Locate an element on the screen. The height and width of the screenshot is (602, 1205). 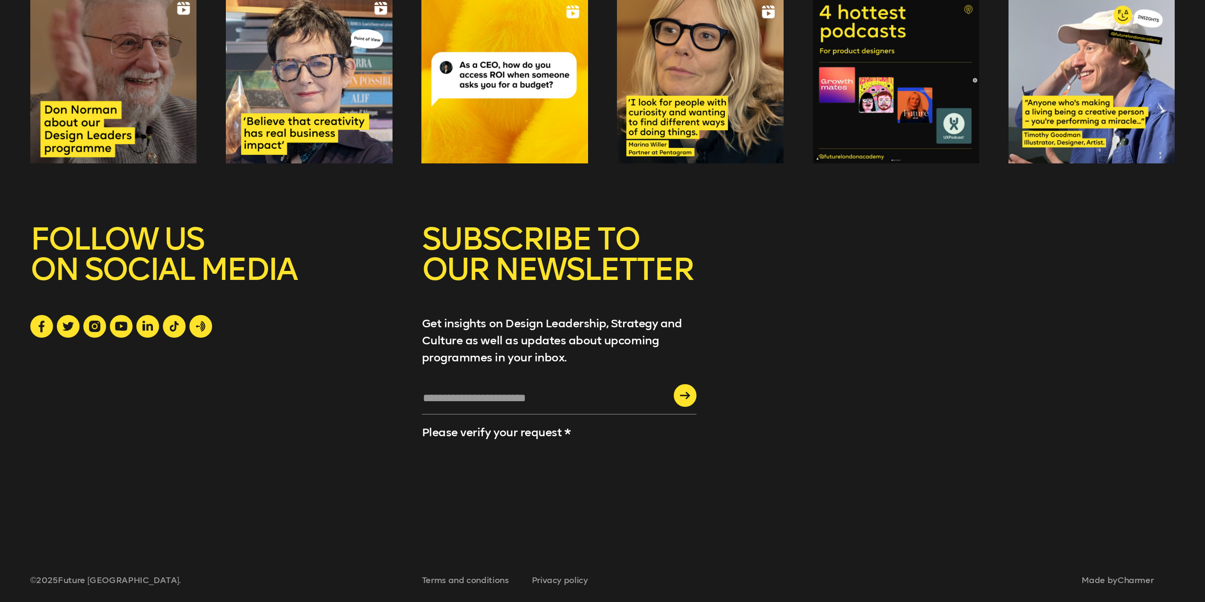
a: Charmer is located at coordinates (1136, 580).